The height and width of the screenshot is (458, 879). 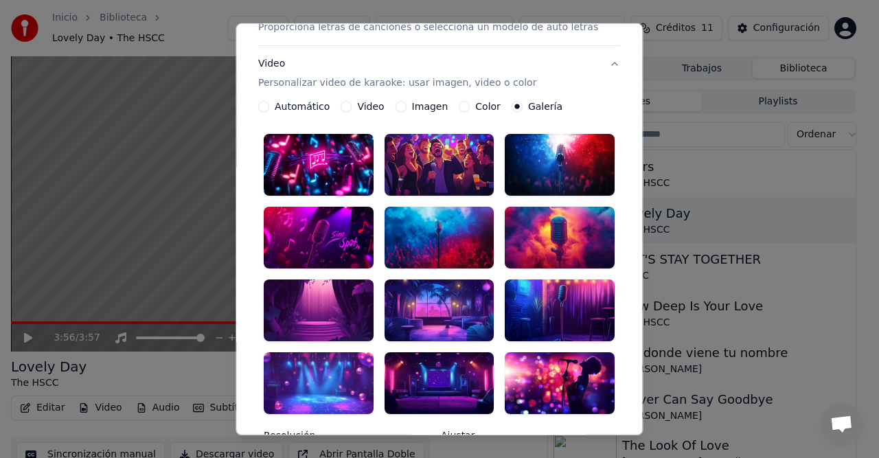 I want to click on label: Imagen, so click(x=430, y=106).